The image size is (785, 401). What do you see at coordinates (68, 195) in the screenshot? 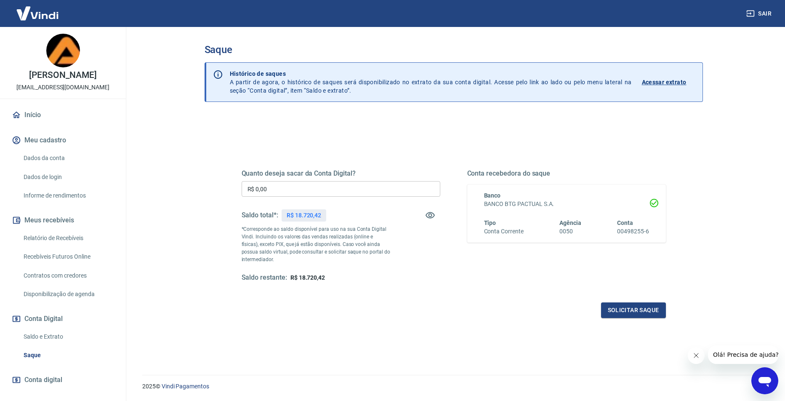
I see `a: Informe de rendimentos` at bounding box center [68, 195].